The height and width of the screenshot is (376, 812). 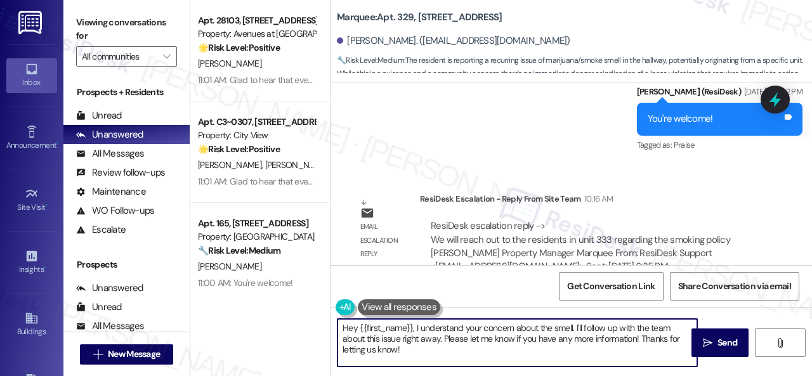 I want to click on span: Praise, so click(x=684, y=145).